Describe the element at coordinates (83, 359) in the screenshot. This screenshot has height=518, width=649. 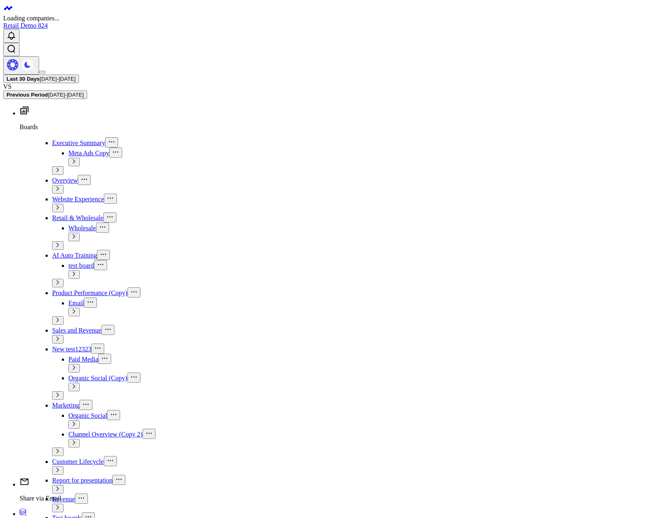
I see `a: Paid Media` at that location.